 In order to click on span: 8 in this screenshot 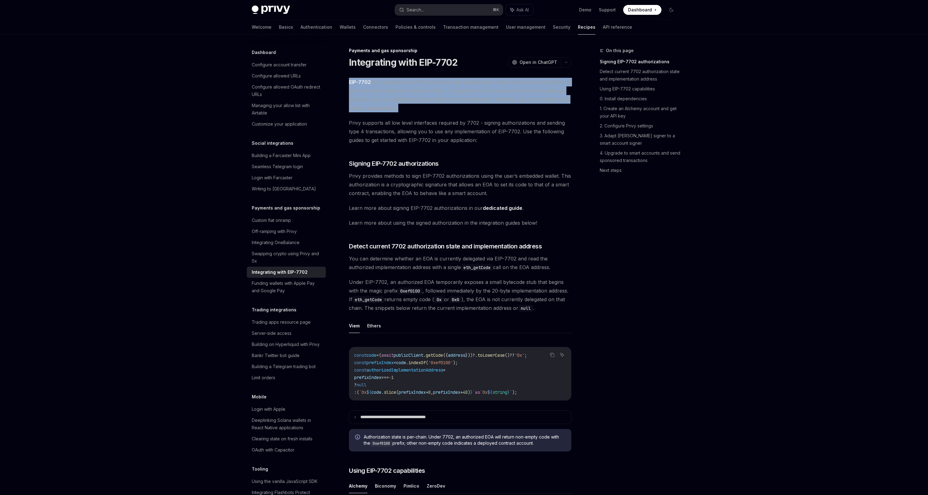, I will do `click(429, 392)`.